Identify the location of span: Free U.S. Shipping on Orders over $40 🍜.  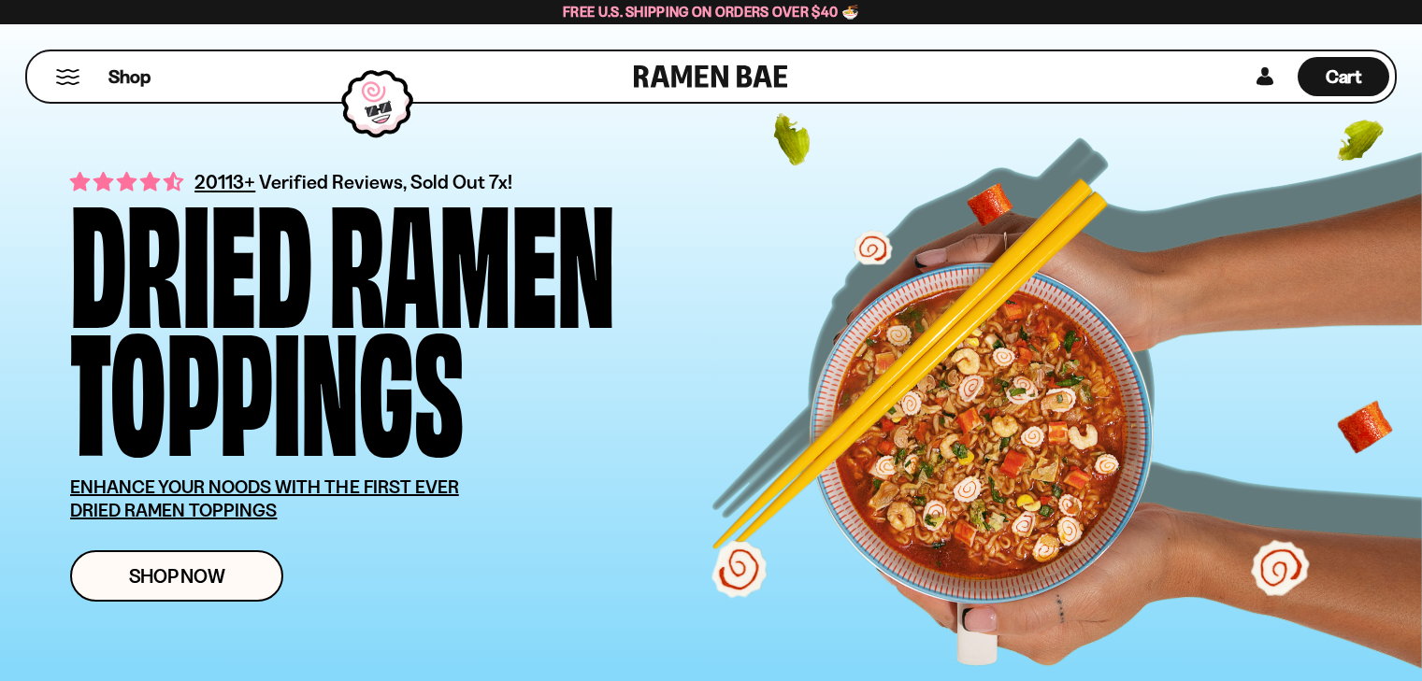
(710, 11).